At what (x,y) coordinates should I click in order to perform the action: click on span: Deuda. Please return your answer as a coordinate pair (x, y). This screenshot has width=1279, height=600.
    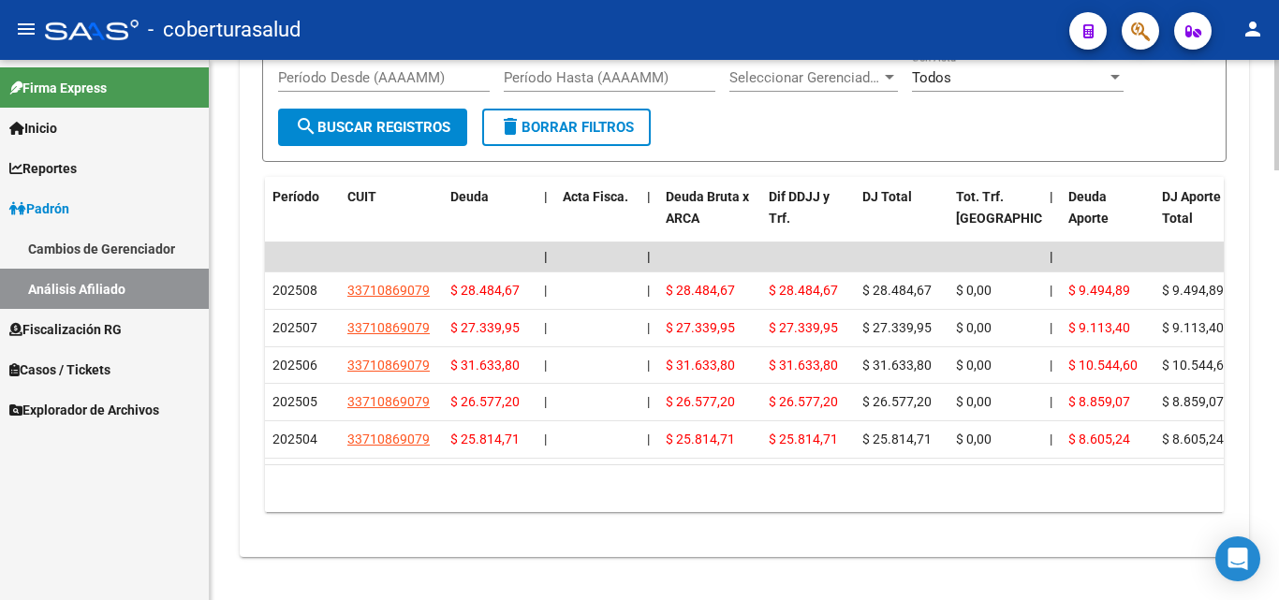
    Looking at the image, I should click on (469, 197).